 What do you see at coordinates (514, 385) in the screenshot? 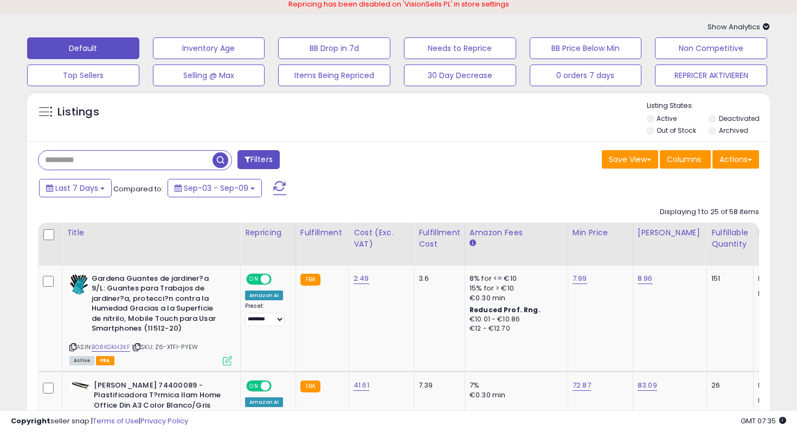
I see `div: 7%` at bounding box center [514, 385].